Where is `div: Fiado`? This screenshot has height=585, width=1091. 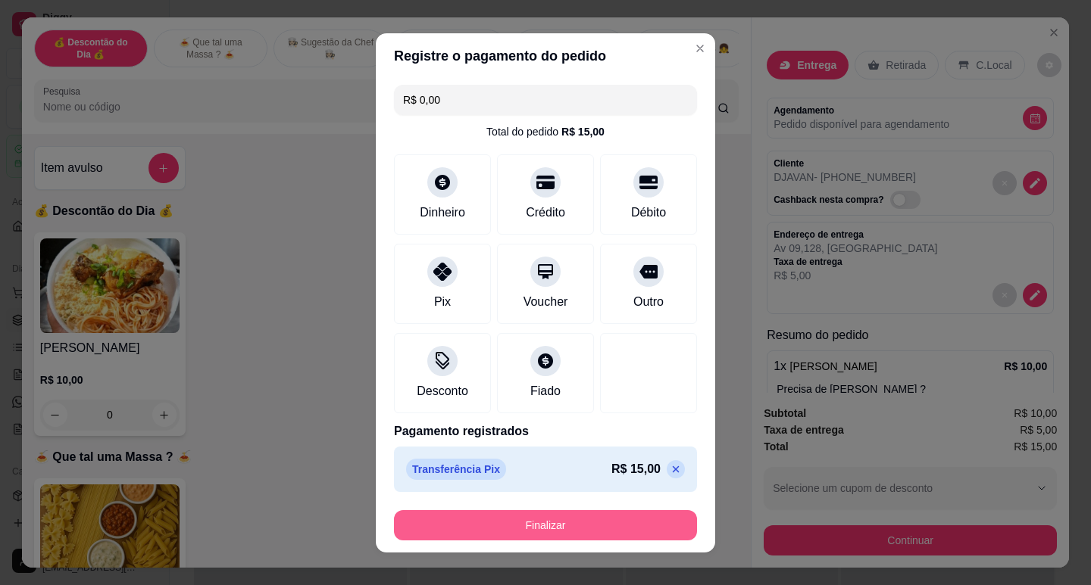 div: Fiado is located at coordinates (545, 392).